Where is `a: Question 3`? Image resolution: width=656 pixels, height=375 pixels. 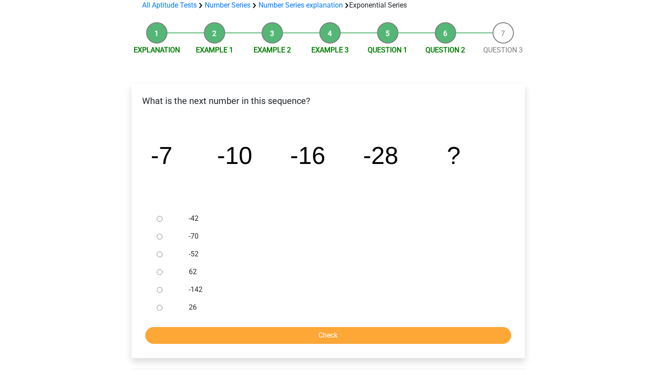 a: Question 3 is located at coordinates (503, 50).